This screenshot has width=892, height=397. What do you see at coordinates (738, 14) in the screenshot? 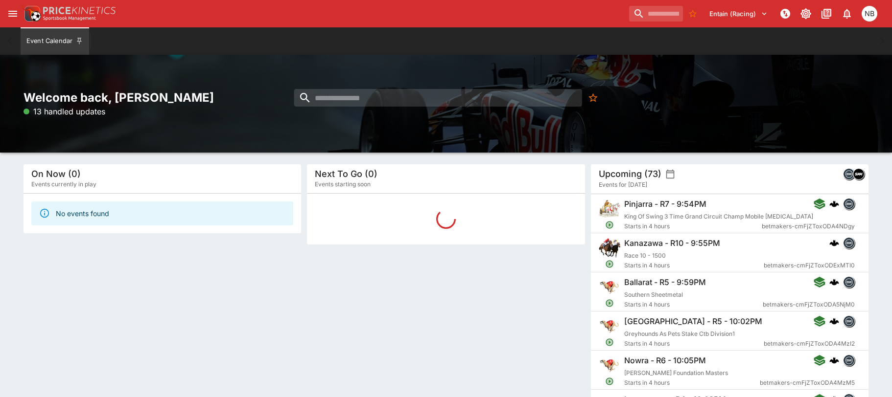
I see `button: Select Tenant` at bounding box center [738, 14].